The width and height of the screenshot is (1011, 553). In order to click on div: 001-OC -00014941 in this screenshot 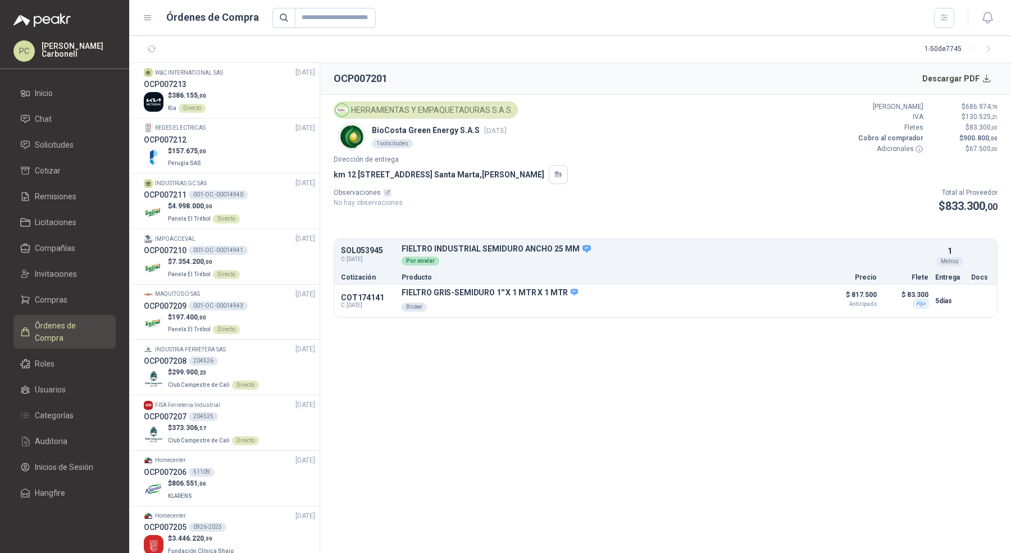, I will do `click(218, 251)`.